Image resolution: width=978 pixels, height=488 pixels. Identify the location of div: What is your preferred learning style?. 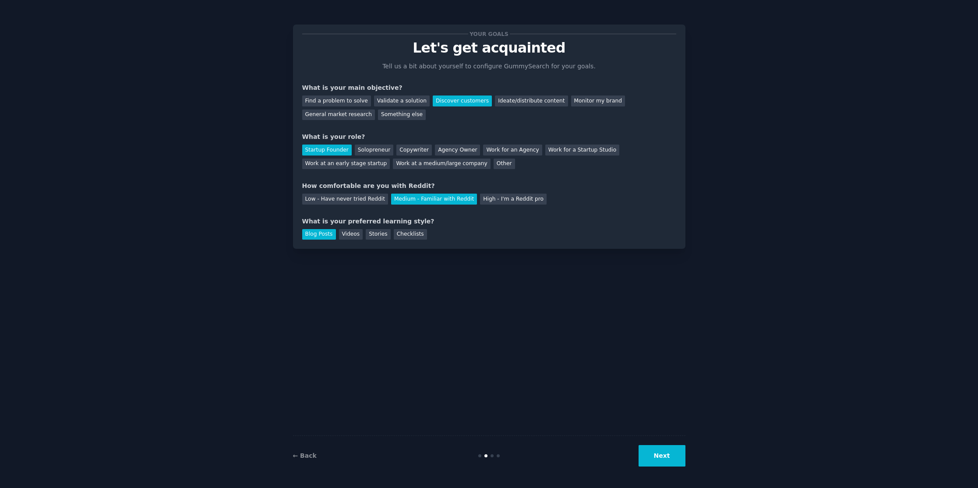
(489, 221).